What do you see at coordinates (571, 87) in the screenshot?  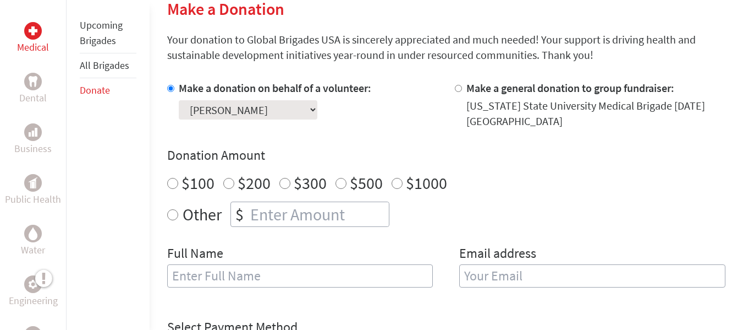 I see `label: Make a general donation to group fundraiser:` at bounding box center [571, 87].